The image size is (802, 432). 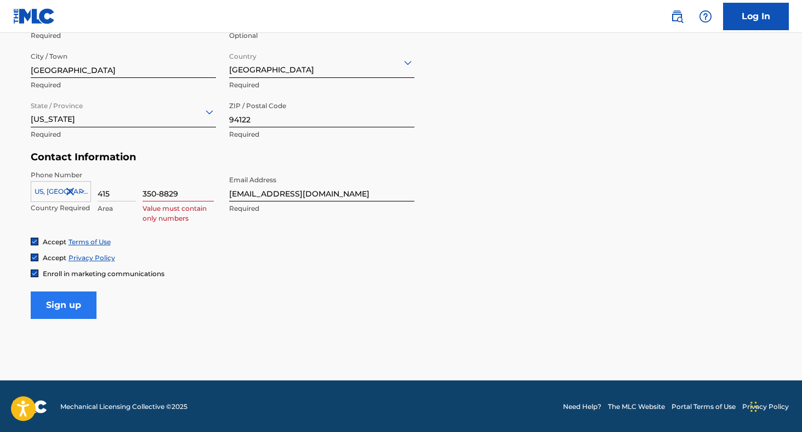 I want to click on label: Country, so click(x=243, y=53).